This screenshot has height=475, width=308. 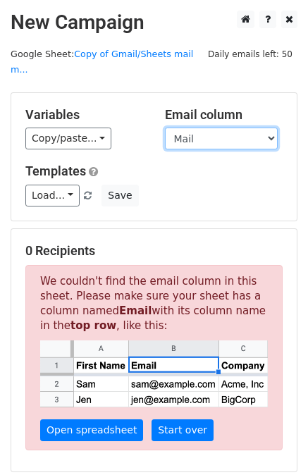 I want to click on a: Start over, so click(x=183, y=430).